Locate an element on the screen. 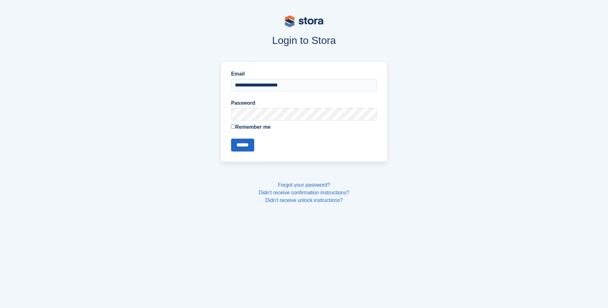 The width and height of the screenshot is (608, 308). h1: Login to Stora is located at coordinates (304, 40).